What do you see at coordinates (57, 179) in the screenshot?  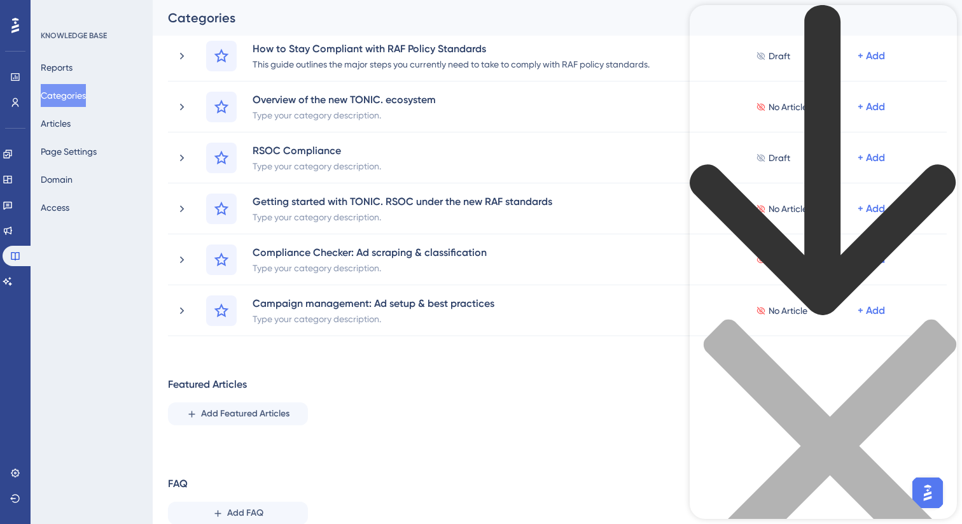 I see `button: Domain` at bounding box center [57, 179].